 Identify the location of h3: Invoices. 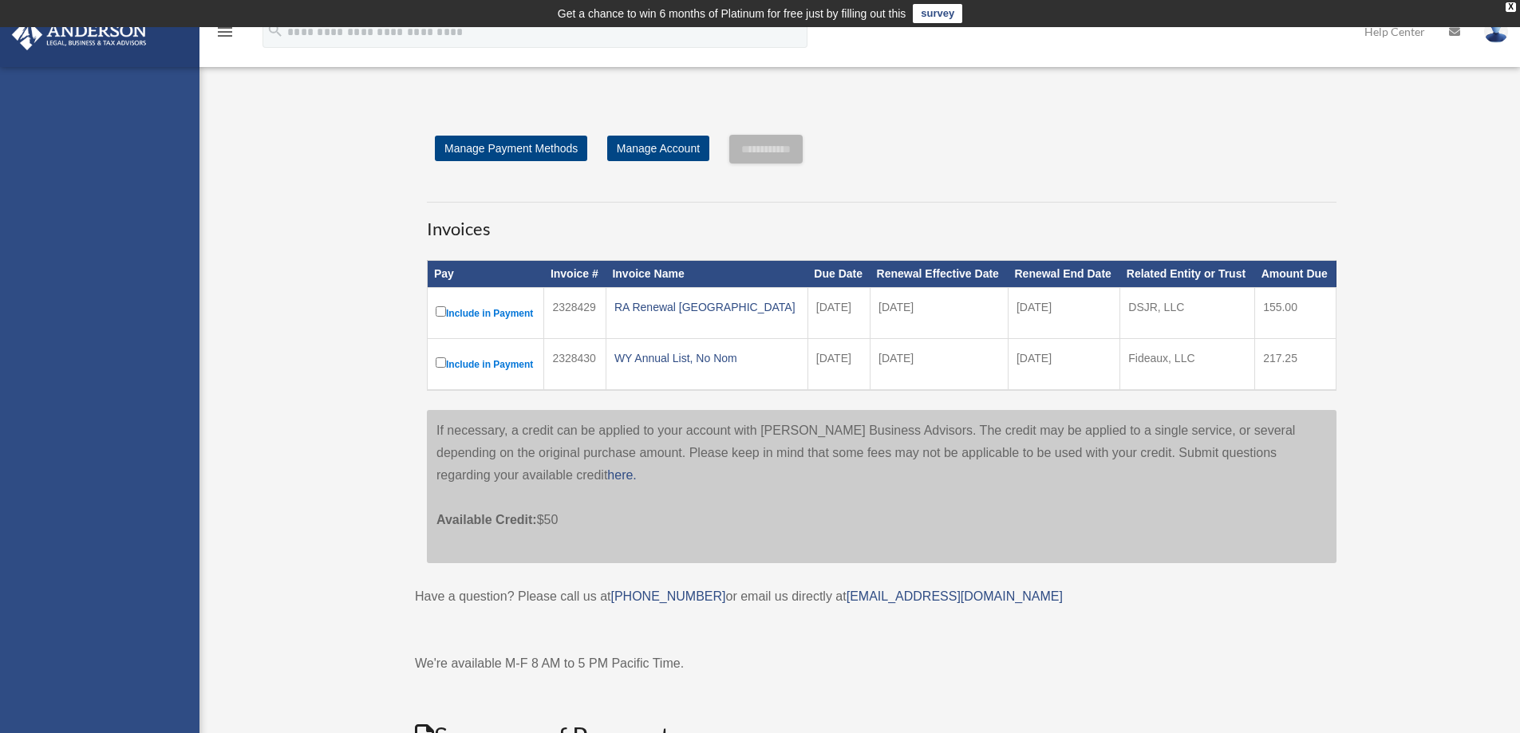
(882, 222).